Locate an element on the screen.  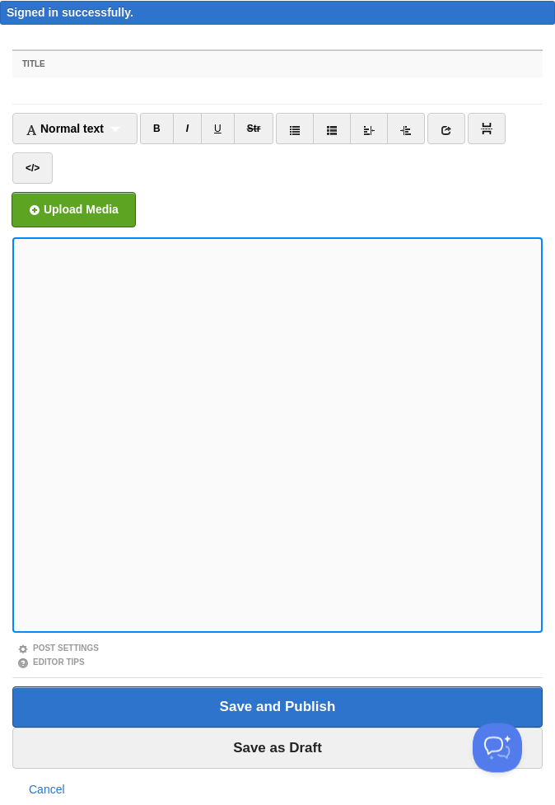
a: U is located at coordinates (217, 129).